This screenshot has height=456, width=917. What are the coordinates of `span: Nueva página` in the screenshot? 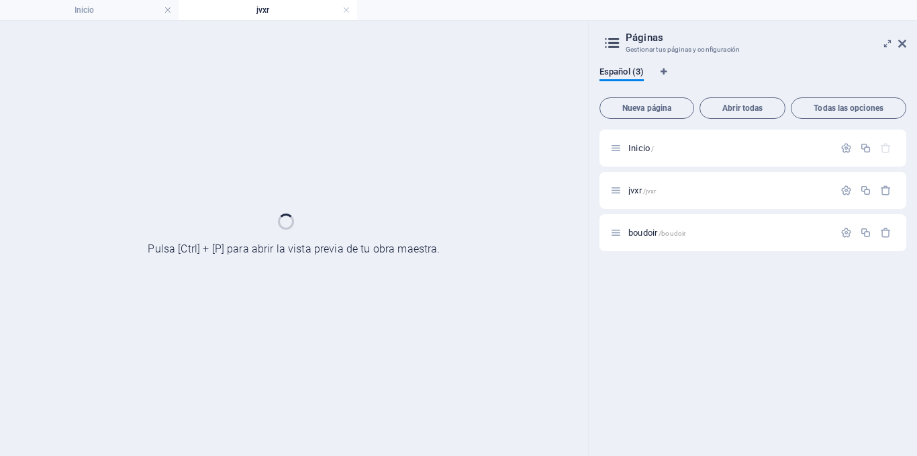 It's located at (646, 108).